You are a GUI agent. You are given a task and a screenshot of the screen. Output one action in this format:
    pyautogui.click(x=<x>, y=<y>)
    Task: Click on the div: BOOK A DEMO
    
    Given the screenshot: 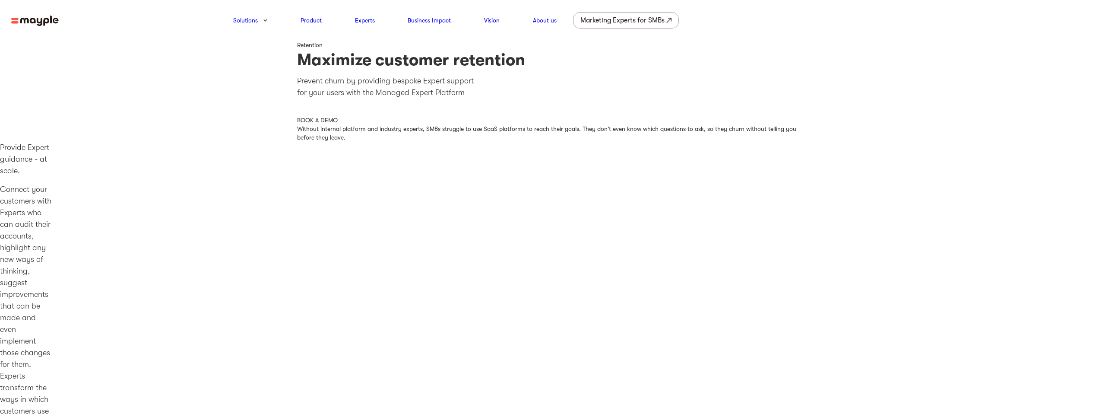 What is the action you would take?
    pyautogui.click(x=550, y=120)
    